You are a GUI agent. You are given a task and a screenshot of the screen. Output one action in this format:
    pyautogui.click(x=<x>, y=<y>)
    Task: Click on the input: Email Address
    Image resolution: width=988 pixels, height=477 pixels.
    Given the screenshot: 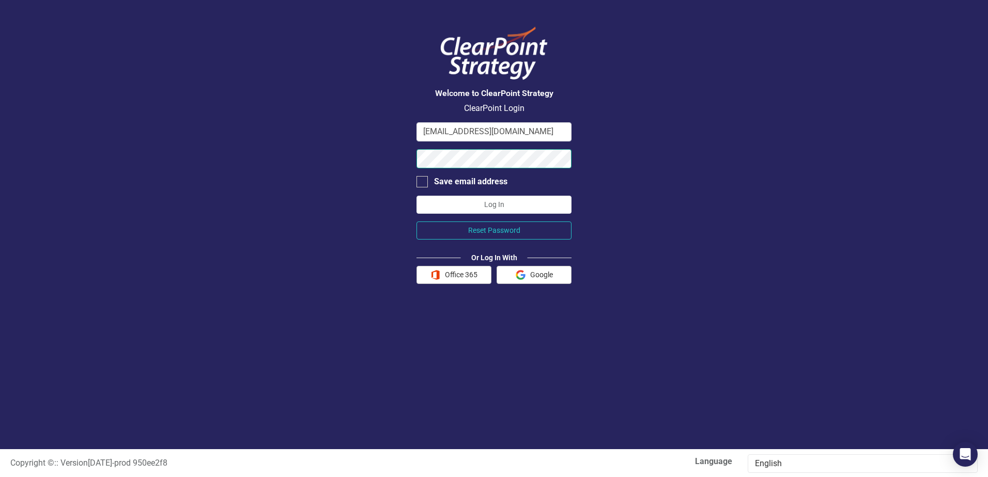 What is the action you would take?
    pyautogui.click(x=494, y=132)
    